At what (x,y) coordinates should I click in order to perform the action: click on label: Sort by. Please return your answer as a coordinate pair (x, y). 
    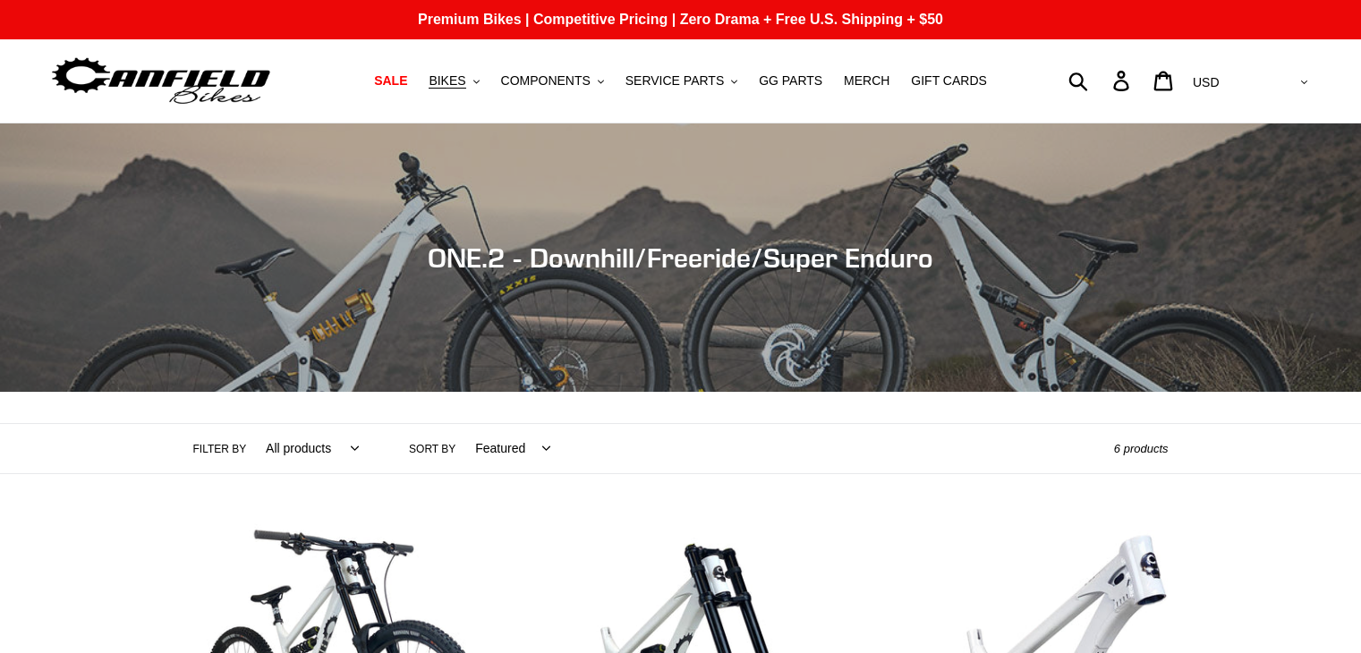
    Looking at the image, I should click on (432, 449).